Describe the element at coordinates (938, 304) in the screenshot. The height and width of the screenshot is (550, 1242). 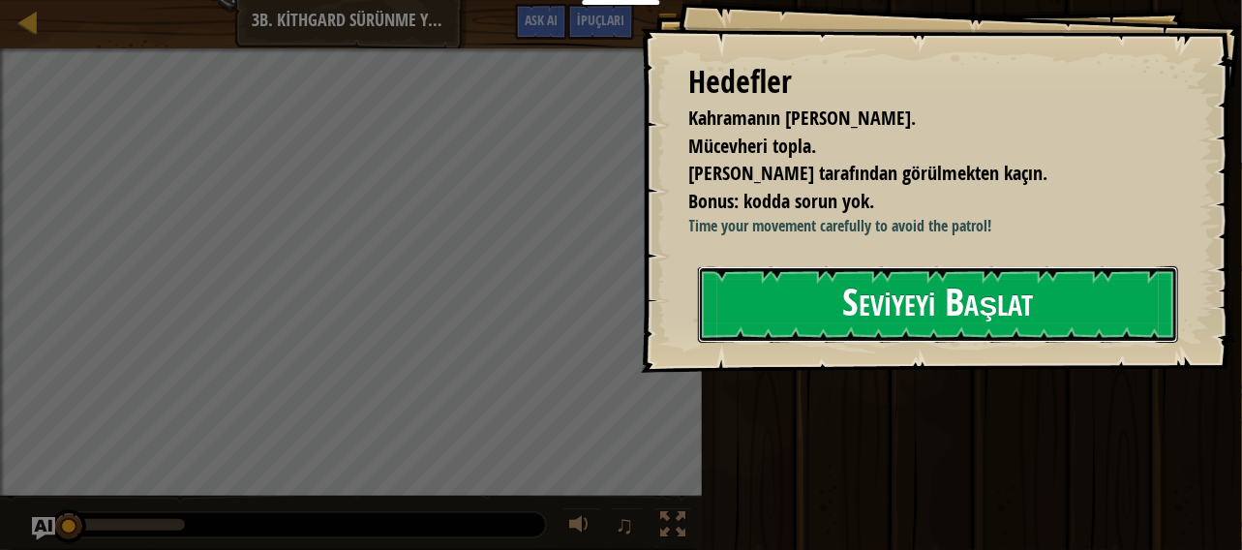
I see `button: Seviyeyi Başlat` at that location.